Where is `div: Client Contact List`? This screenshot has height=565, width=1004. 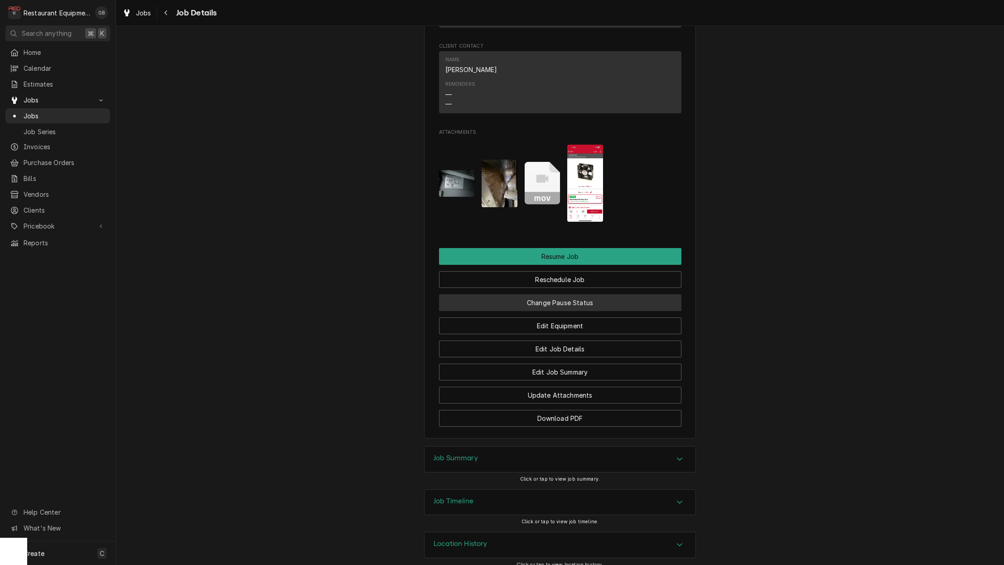 div: Client Contact List is located at coordinates (560, 84).